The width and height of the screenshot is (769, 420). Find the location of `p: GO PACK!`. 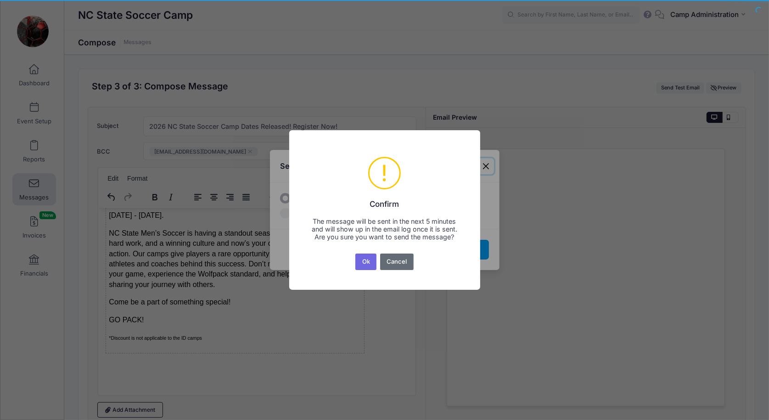

p: GO PACK! is located at coordinates (136, 112).